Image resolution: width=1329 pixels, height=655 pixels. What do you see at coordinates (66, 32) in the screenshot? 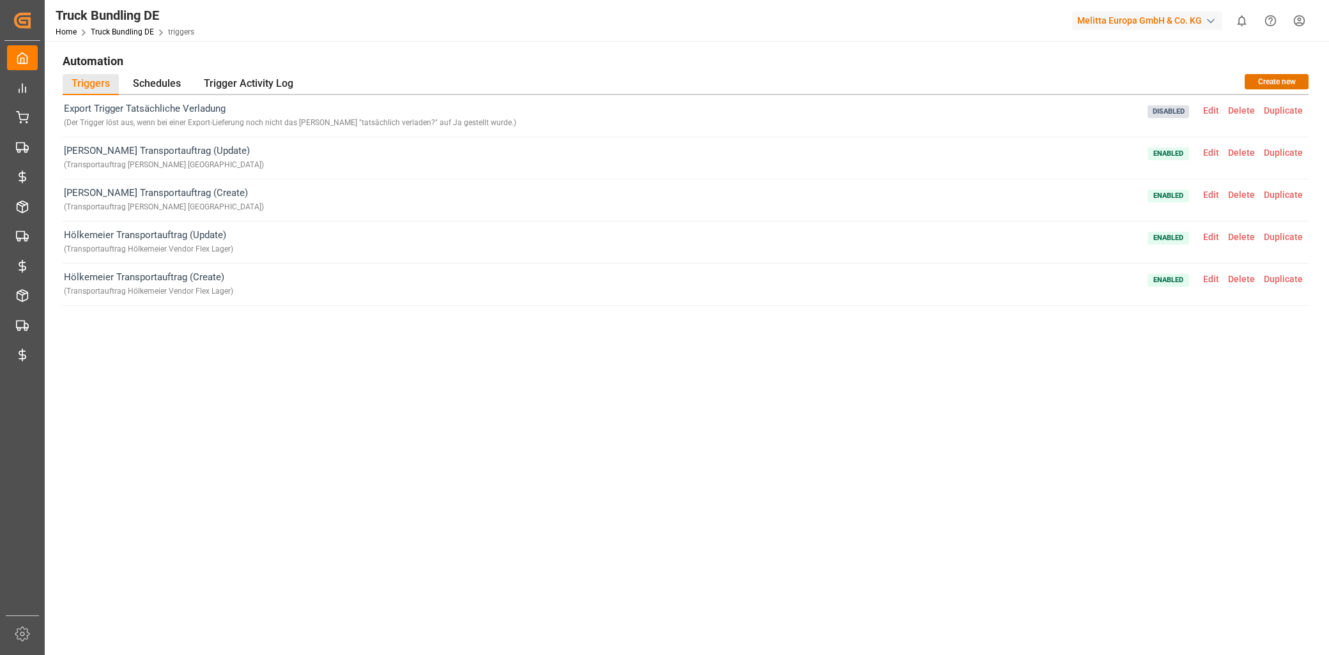
I see `a: Home` at bounding box center [66, 32].